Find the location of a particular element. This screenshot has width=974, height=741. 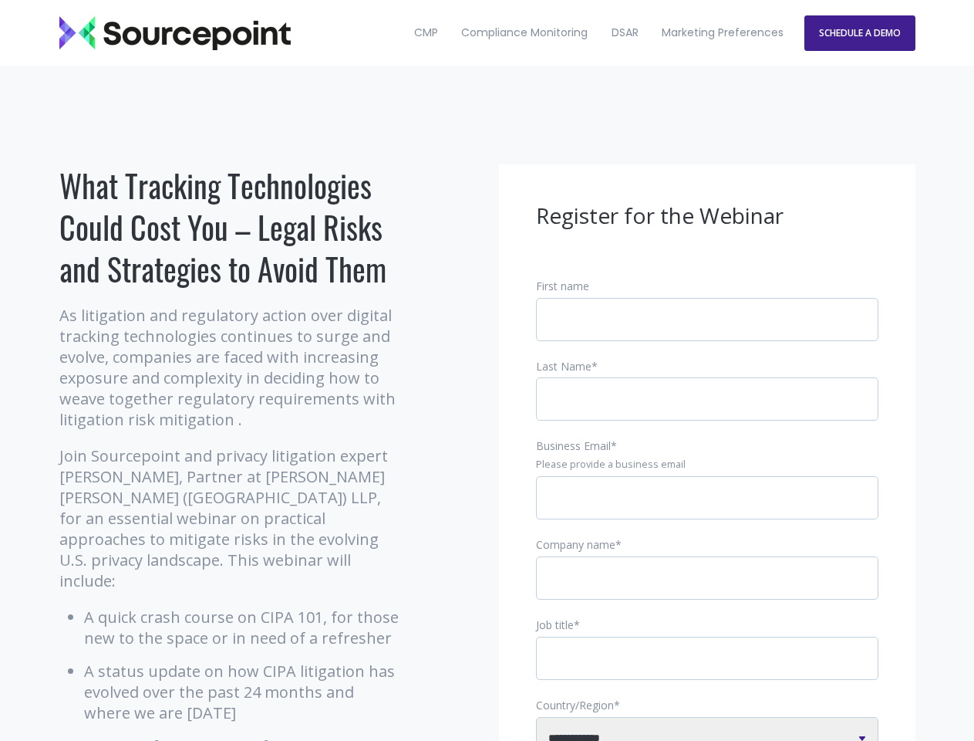

h1: What Tracking Technologies Could Cost You – Legal Risks and Strategies to Avoid Them is located at coordinates (231, 227).